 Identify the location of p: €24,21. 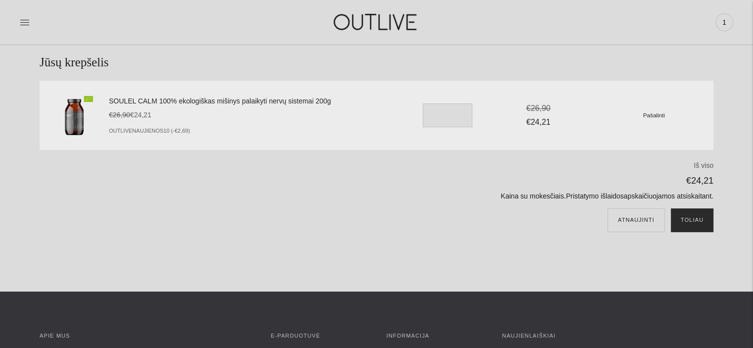
(494, 181).